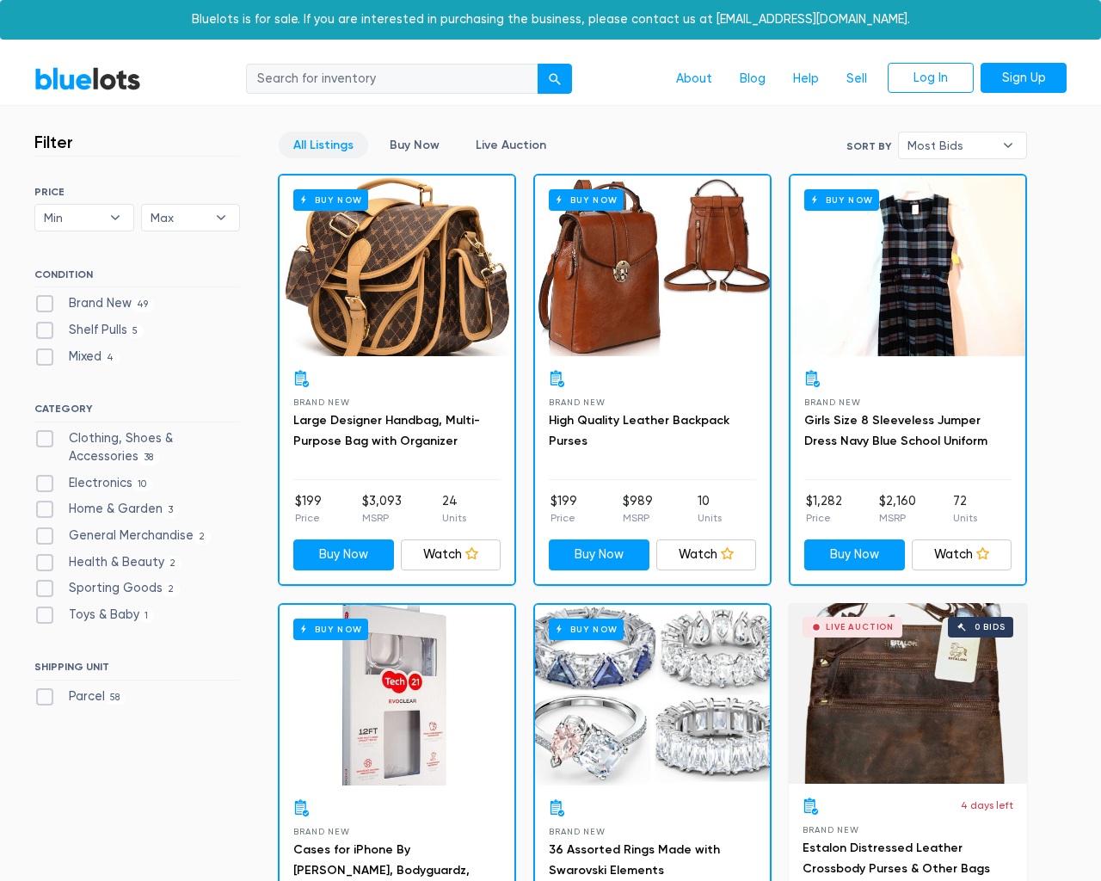 This screenshot has height=881, width=1101. I want to click on label: Sporting Goods, so click(107, 588).